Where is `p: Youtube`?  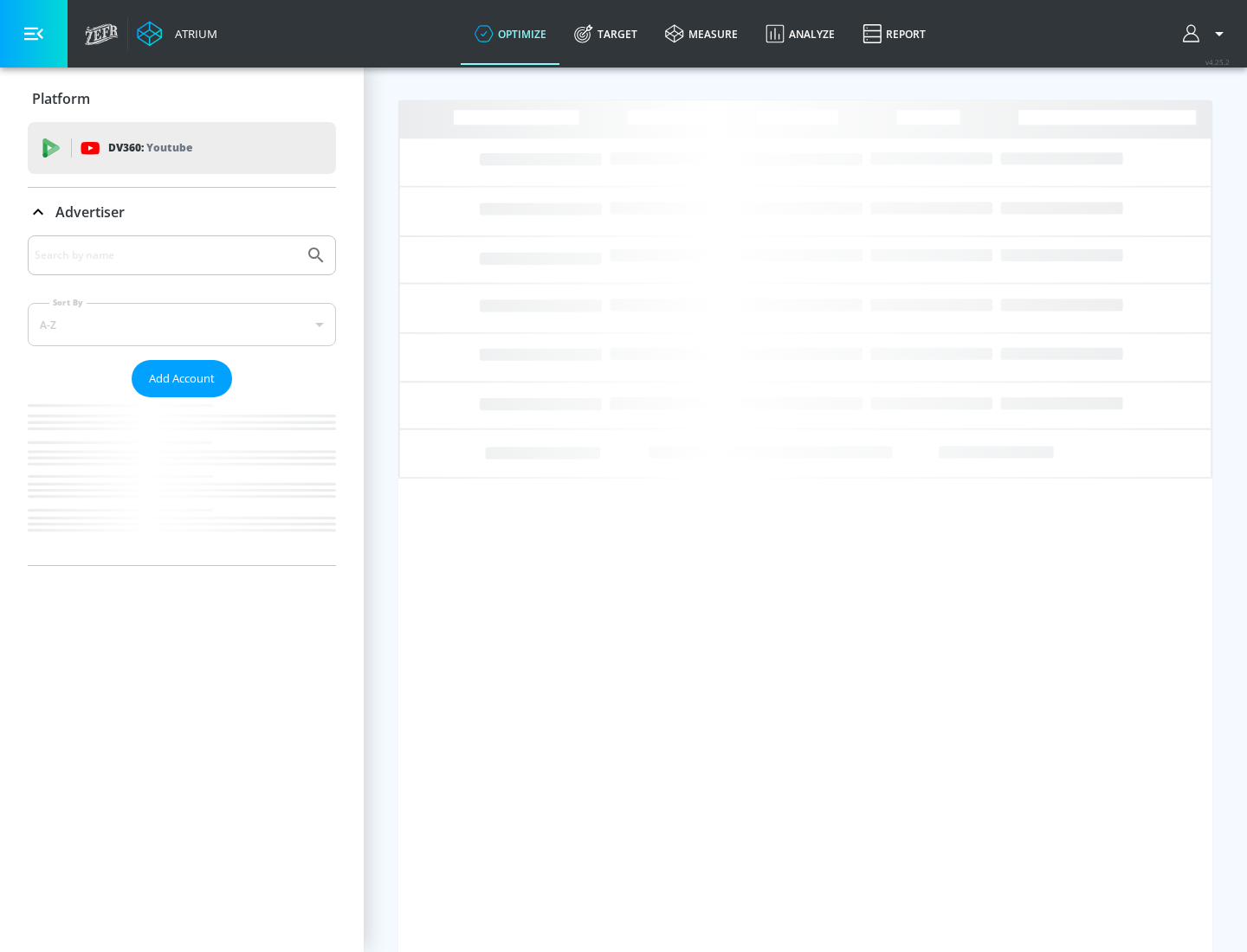 p: Youtube is located at coordinates (169, 147).